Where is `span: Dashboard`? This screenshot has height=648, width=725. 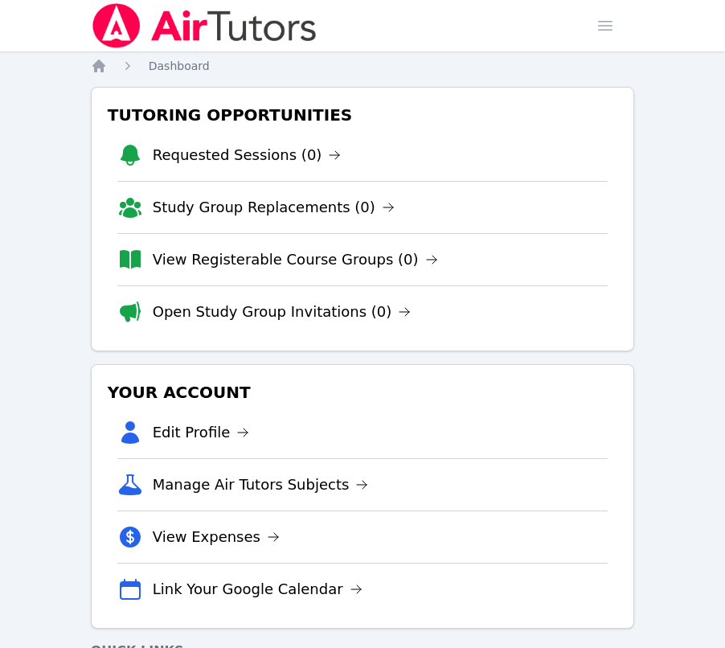 span: Dashboard is located at coordinates (179, 66).